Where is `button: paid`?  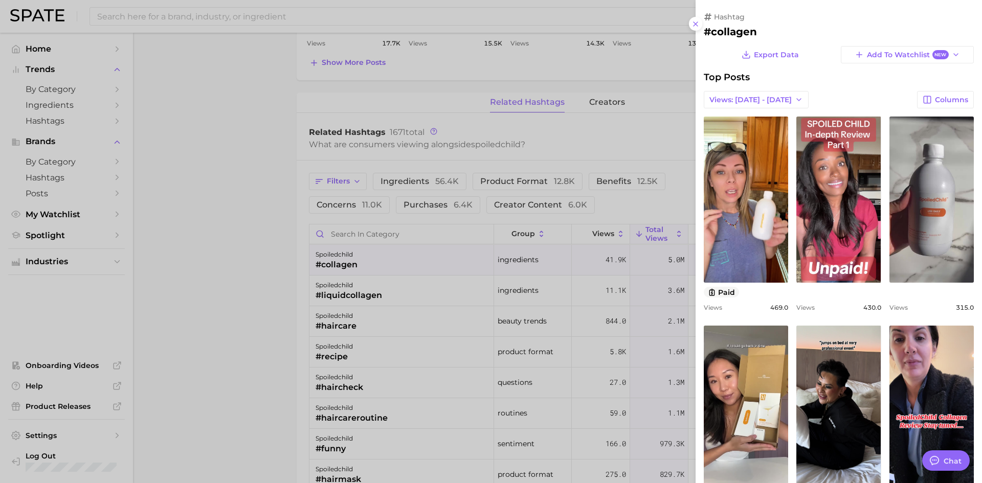 button: paid is located at coordinates (721, 292).